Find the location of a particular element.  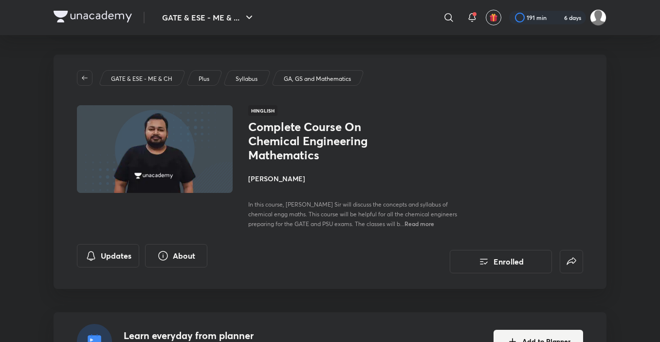

button: About is located at coordinates (176, 256).